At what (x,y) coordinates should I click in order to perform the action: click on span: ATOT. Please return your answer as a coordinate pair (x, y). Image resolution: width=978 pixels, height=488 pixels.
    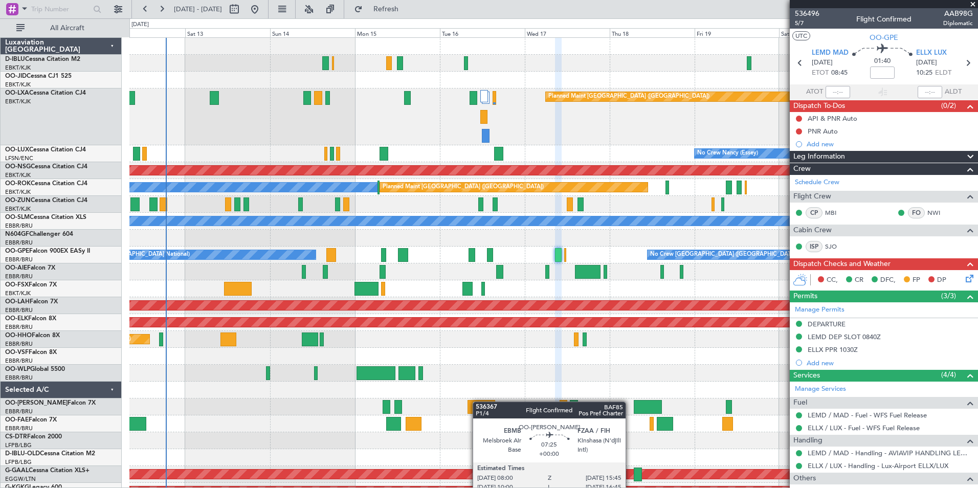
    Looking at the image, I should click on (814, 92).